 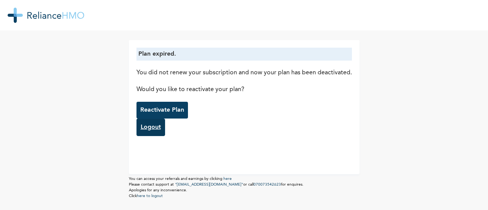 What do you see at coordinates (162, 110) in the screenshot?
I see `p: Reactivate Plan` at bounding box center [162, 110].